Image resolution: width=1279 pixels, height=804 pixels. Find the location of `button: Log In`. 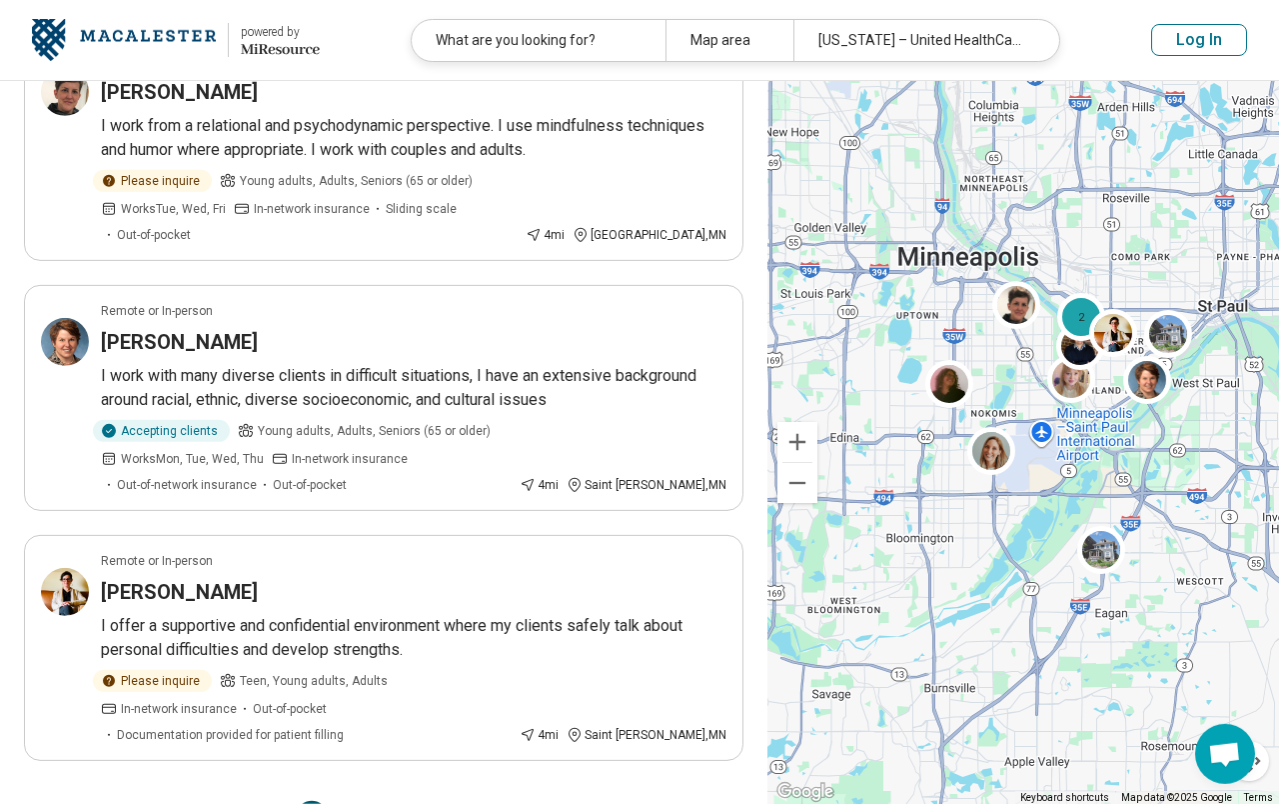

button: Log In is located at coordinates (1199, 40).